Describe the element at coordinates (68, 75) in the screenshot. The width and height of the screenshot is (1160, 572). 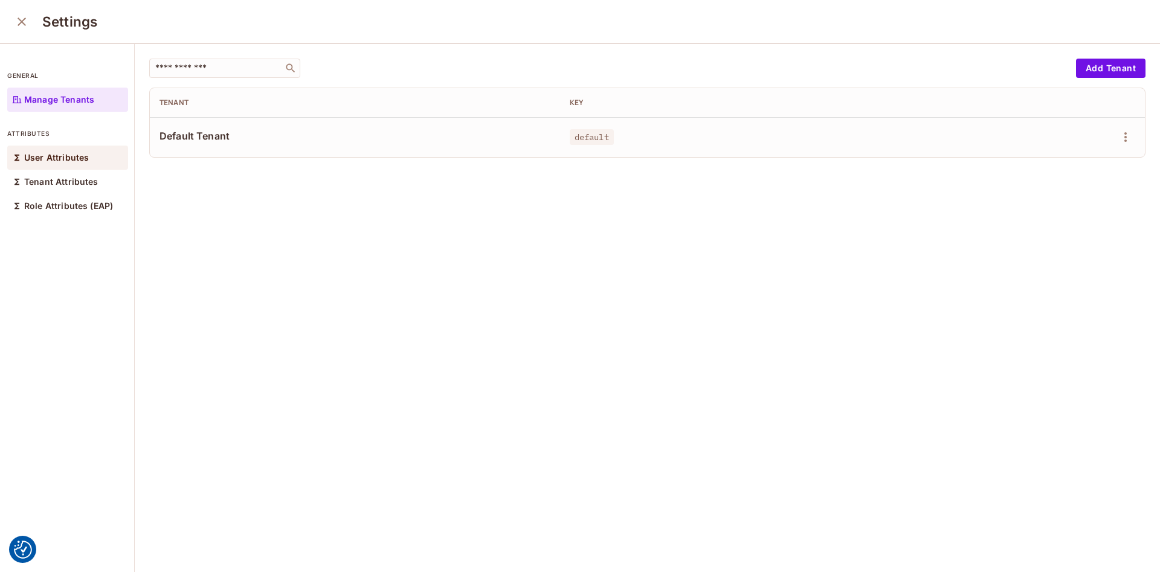
I see `p: general` at that location.